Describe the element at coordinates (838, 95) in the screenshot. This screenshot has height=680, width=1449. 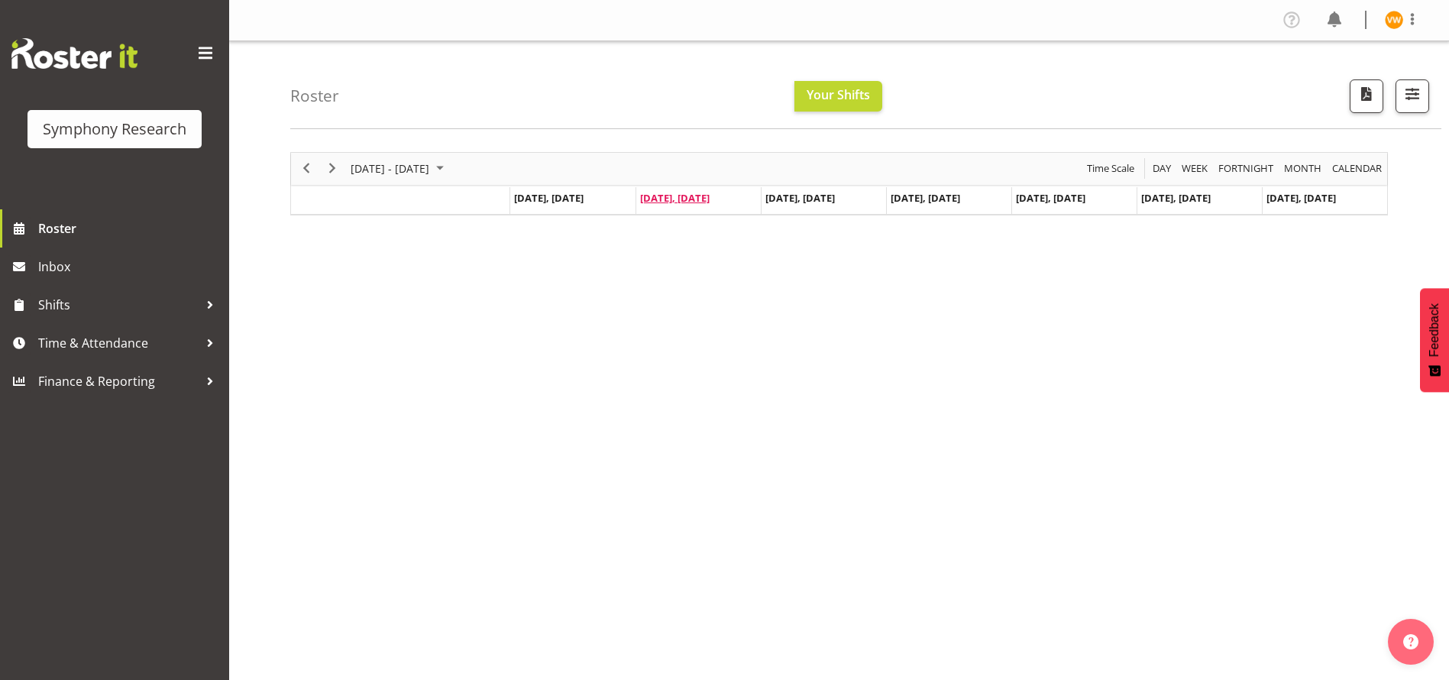
I see `span: Your Shifts` at that location.